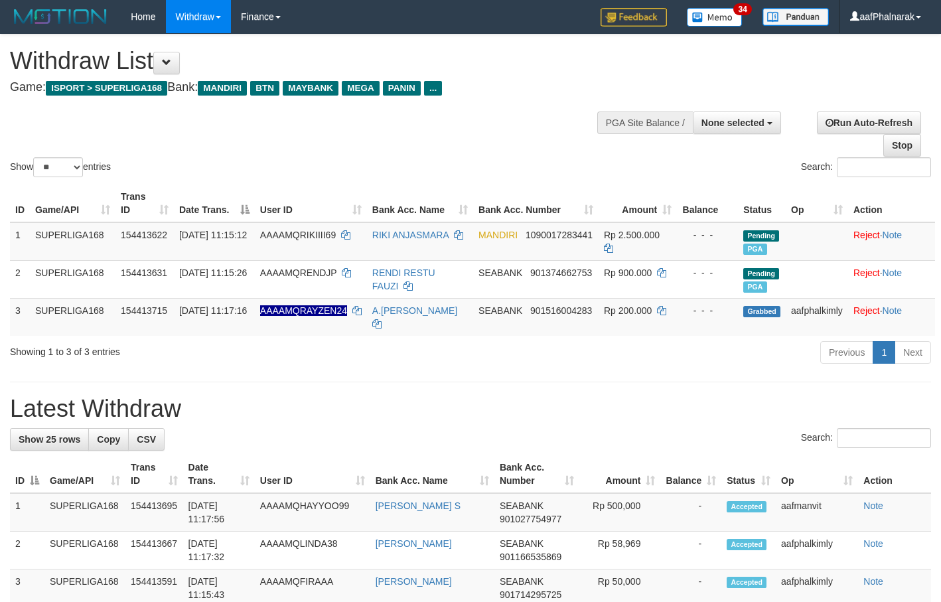  I want to click on a: RIKI ANJASMARA, so click(410, 235).